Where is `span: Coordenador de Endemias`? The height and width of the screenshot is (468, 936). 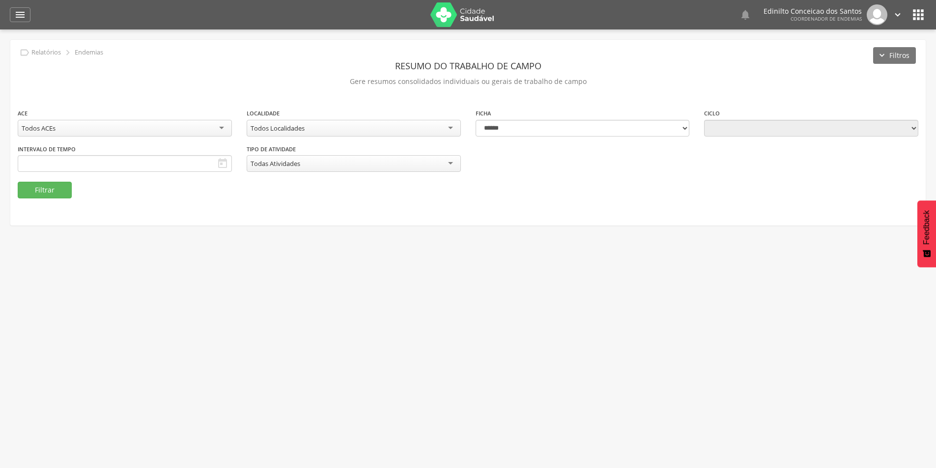 span: Coordenador de Endemias is located at coordinates (826, 19).